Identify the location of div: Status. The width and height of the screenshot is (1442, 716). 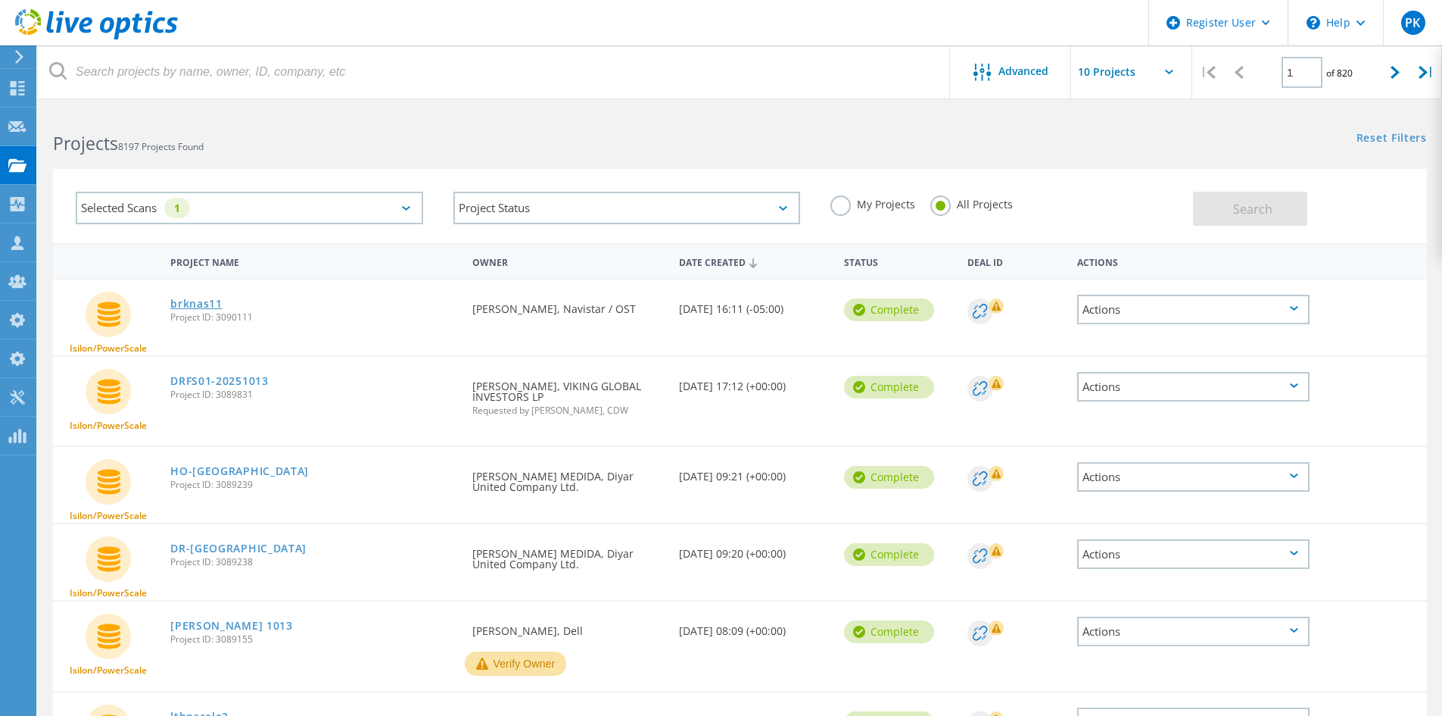
(898, 260).